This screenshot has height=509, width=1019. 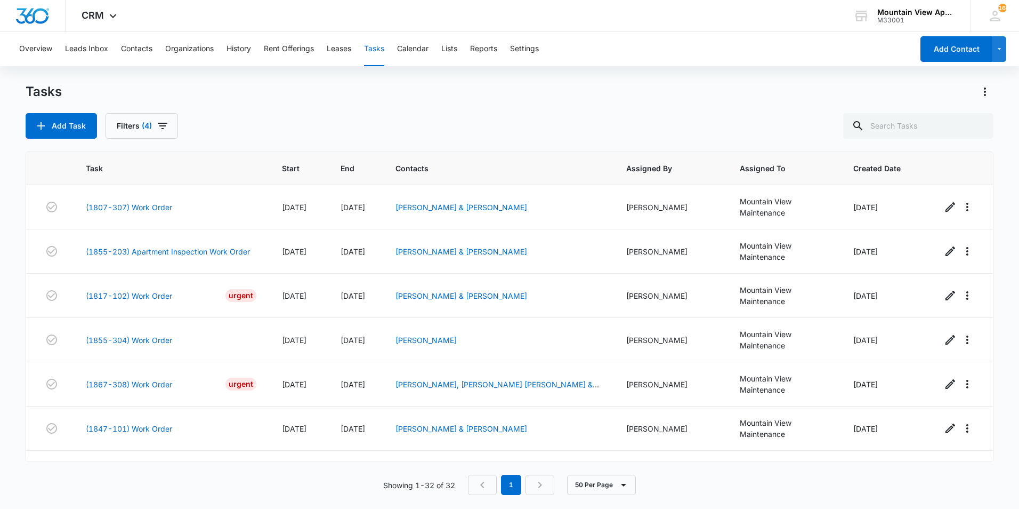 I want to click on a: (1855-203) Apartment Inspection Work Order, so click(x=168, y=251).